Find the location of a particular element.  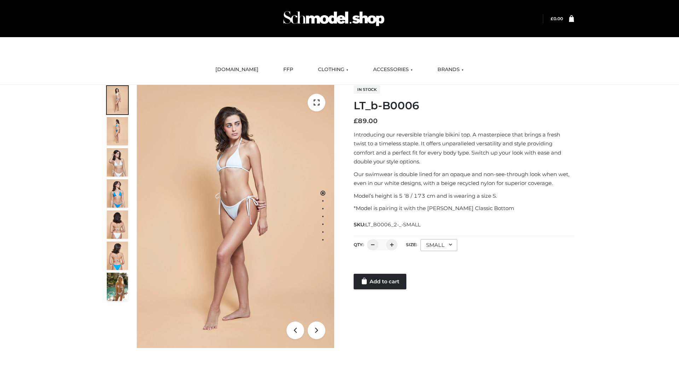

a: Schmodel Admin 964 is located at coordinates (334, 18).